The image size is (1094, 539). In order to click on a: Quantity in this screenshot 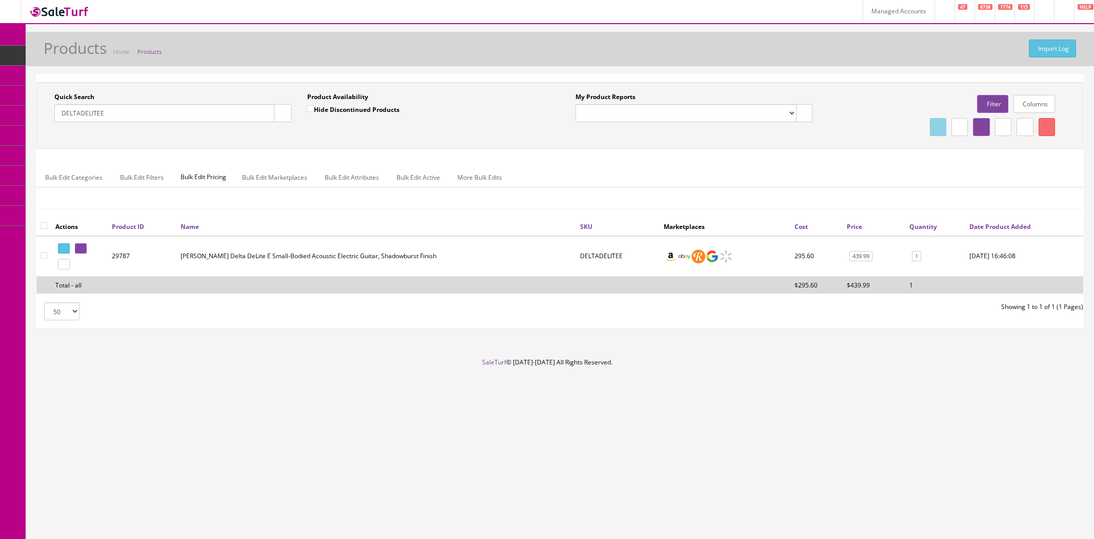, I will do `click(923, 226)`.